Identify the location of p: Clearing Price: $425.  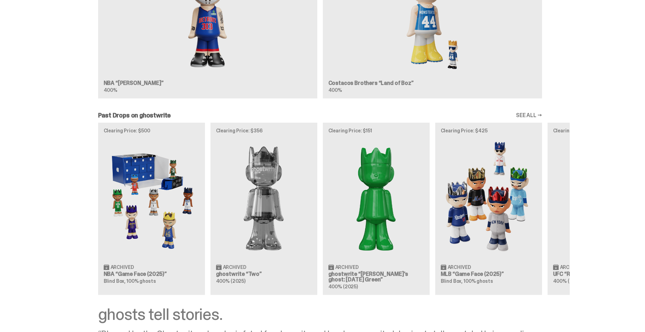
(488, 131).